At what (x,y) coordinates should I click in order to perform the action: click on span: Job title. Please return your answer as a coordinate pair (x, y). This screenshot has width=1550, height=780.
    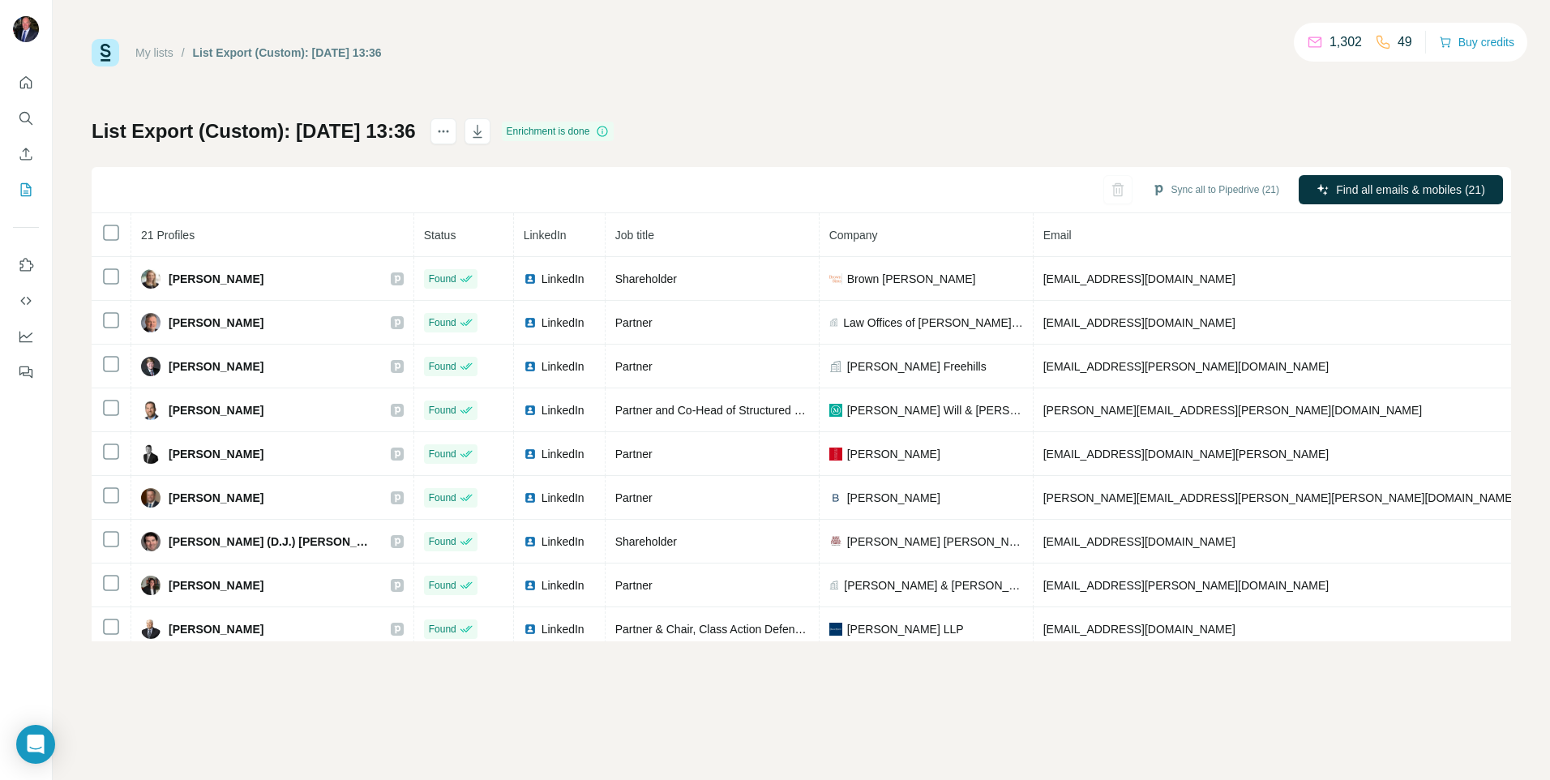
    Looking at the image, I should click on (635, 235).